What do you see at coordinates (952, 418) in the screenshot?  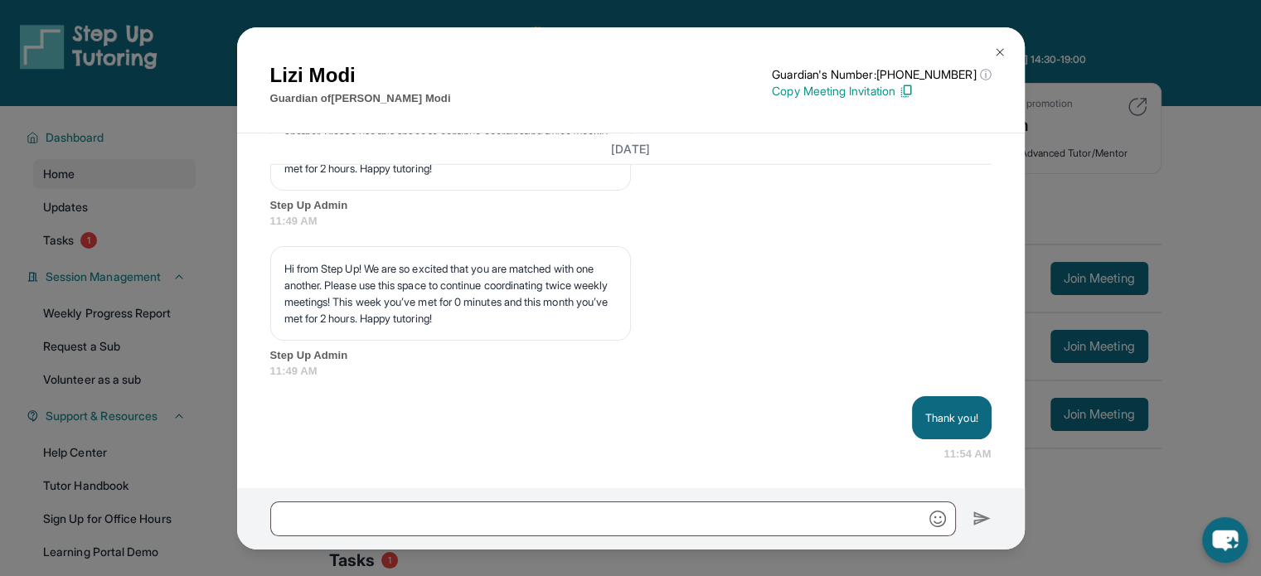 I see `p: Thank you!` at bounding box center [952, 418].